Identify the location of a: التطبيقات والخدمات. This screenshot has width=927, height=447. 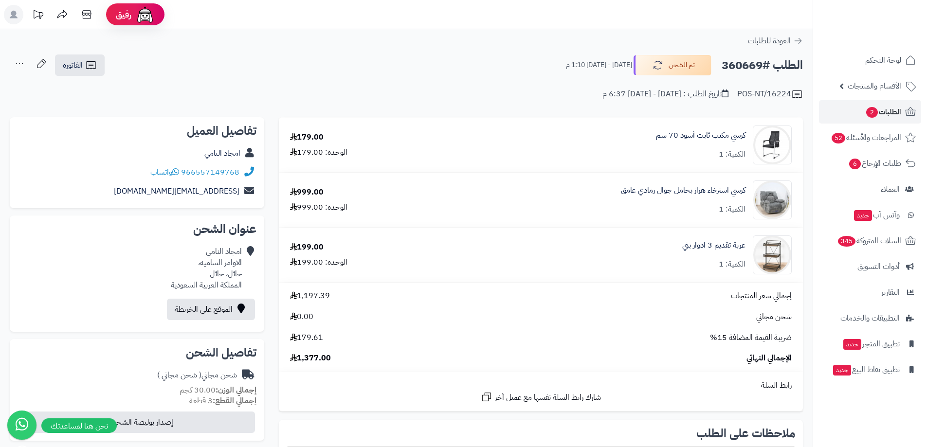
(870, 318).